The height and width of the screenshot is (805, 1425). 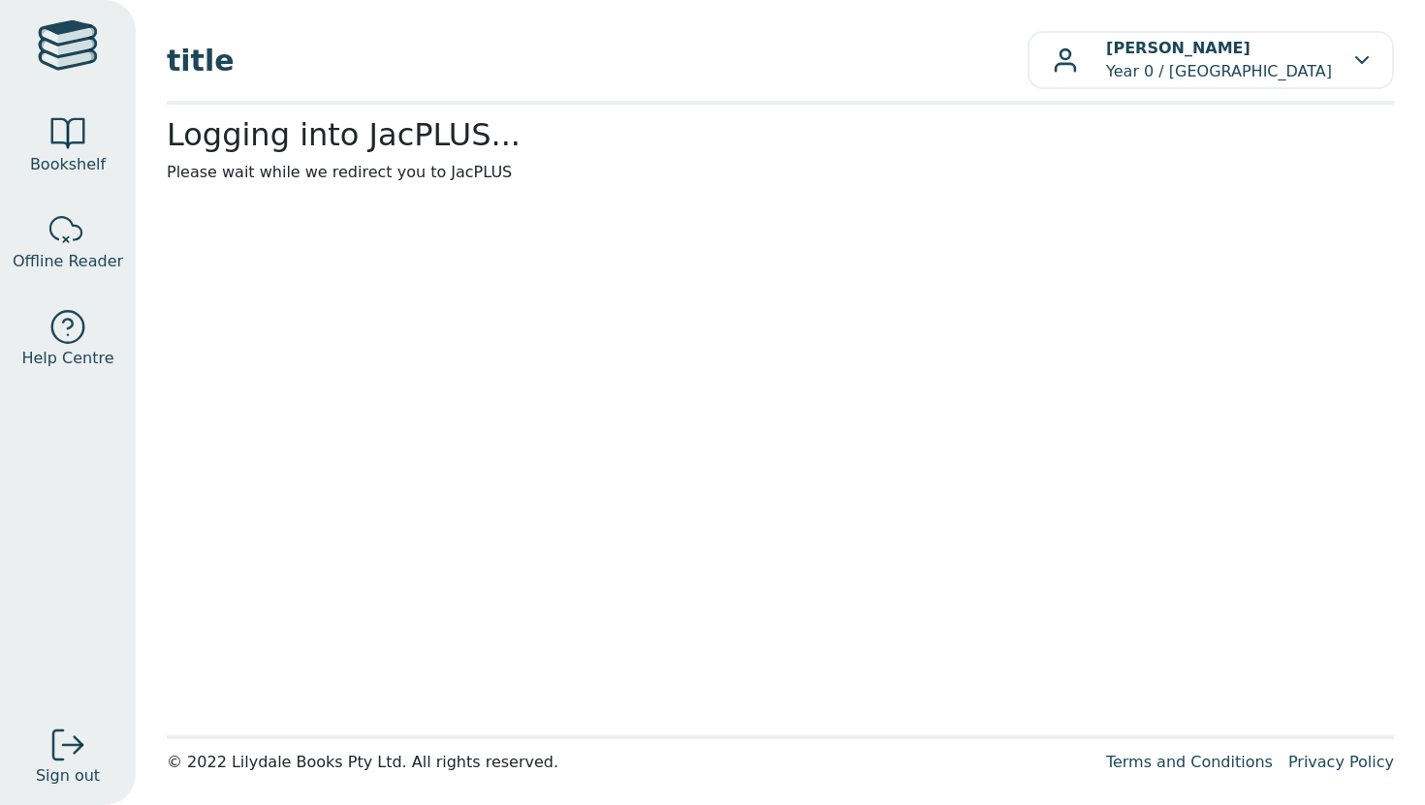 What do you see at coordinates (1189, 762) in the screenshot?
I see `a: Terms and Conditions` at bounding box center [1189, 762].